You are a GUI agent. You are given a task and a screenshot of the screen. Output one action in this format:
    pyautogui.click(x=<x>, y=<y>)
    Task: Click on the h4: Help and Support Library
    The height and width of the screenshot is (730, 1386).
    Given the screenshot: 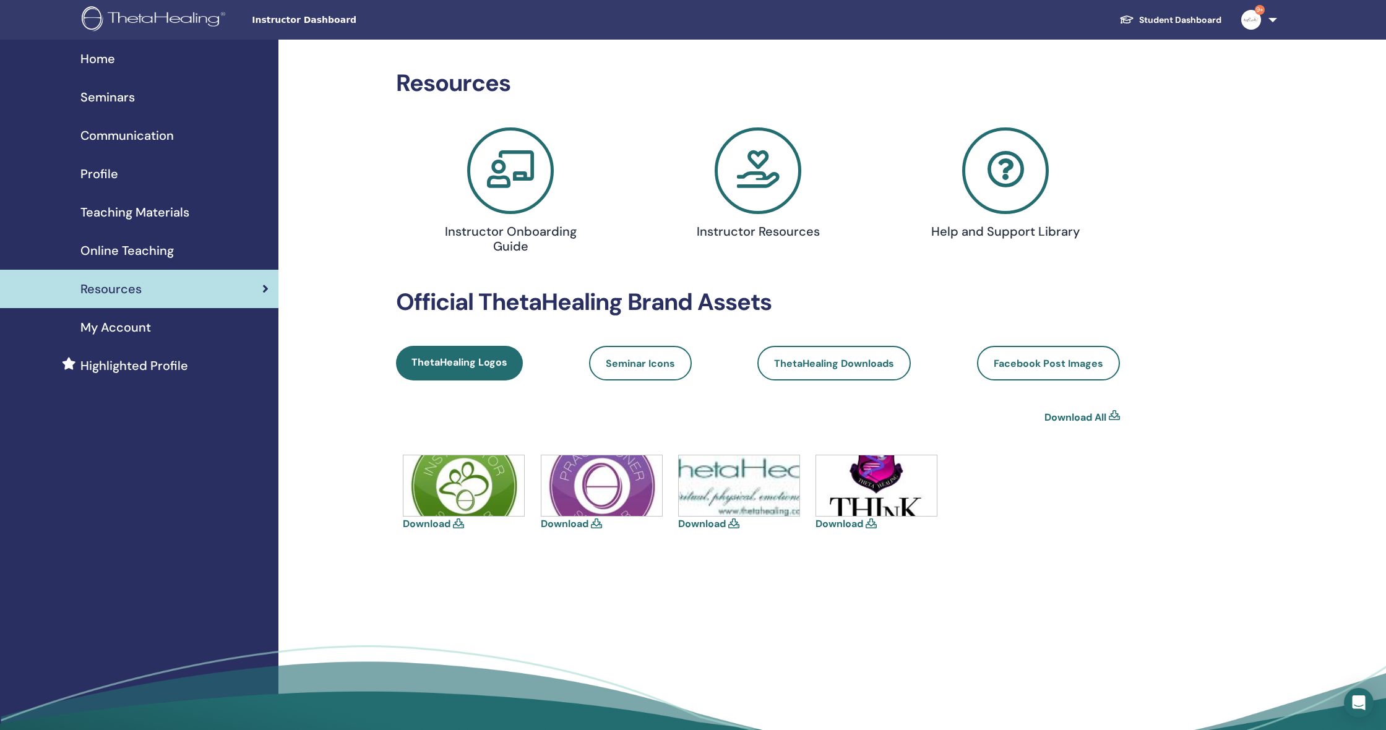 What is the action you would take?
    pyautogui.click(x=1005, y=231)
    